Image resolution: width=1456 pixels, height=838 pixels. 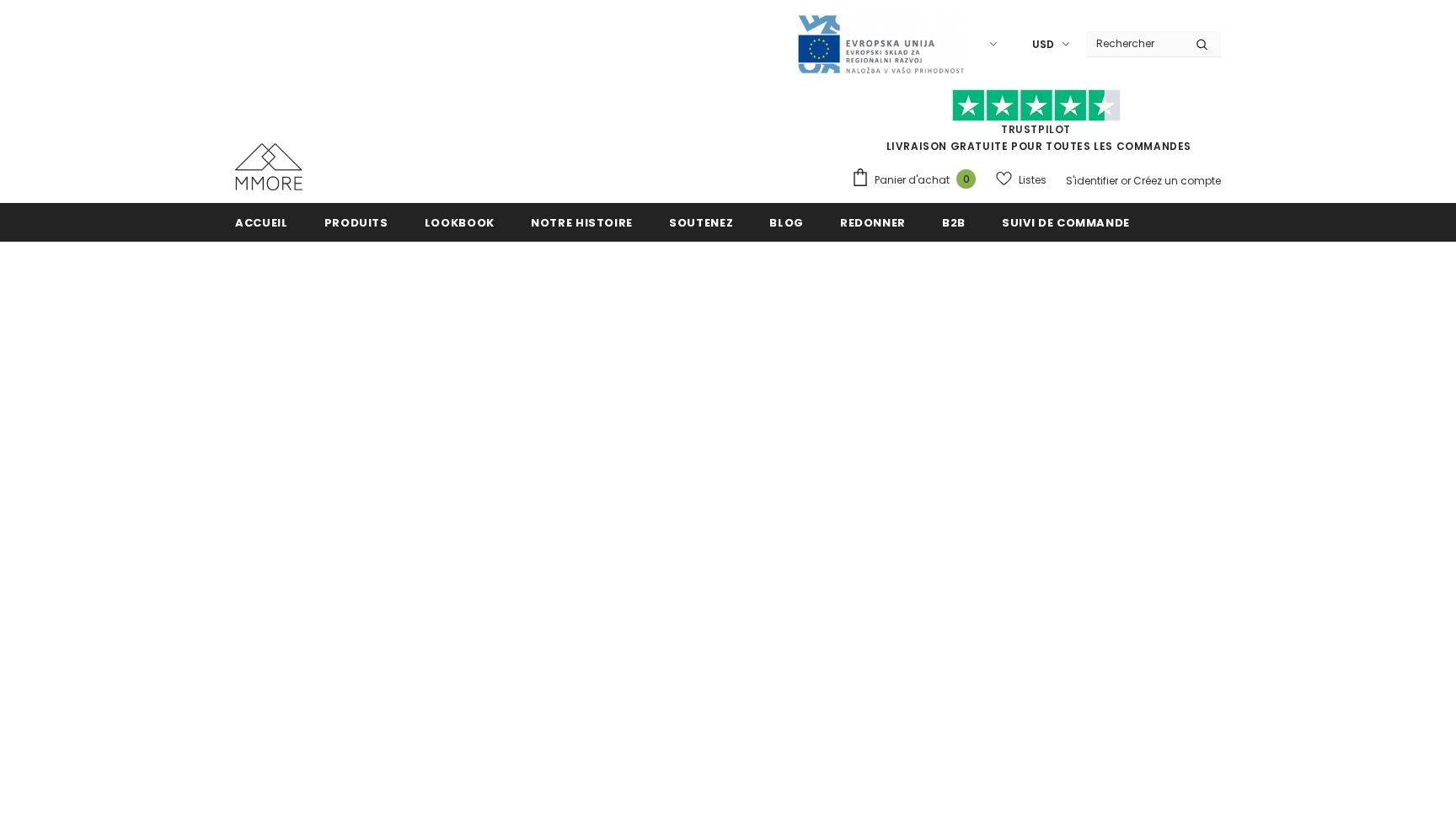 I want to click on span: or, so click(x=1126, y=181).